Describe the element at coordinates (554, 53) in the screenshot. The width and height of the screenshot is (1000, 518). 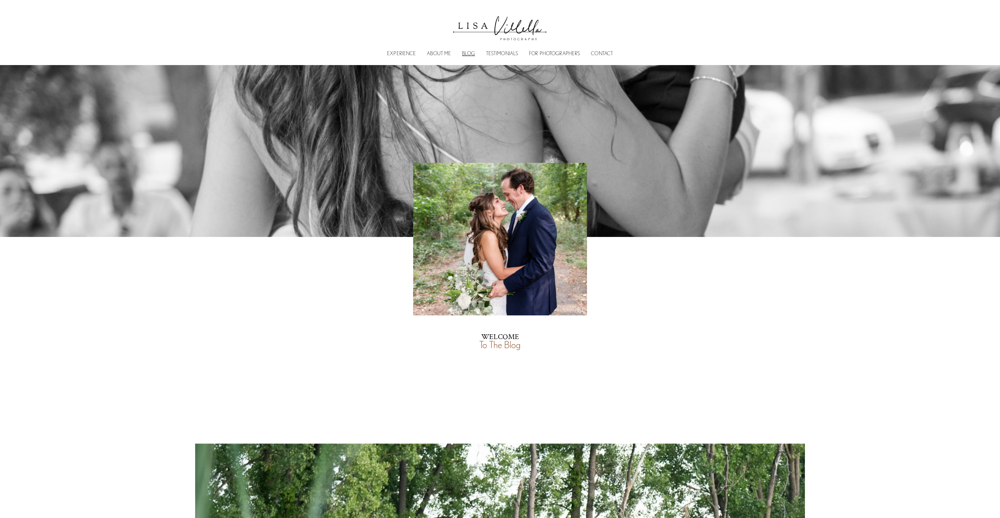
I see `a: FOR PHOTOGRAPHERS` at that location.